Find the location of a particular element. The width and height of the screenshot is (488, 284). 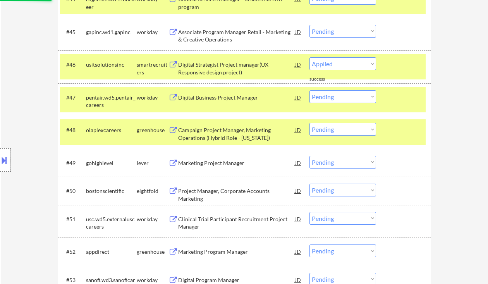

div: Marketing Project Manager is located at coordinates (237, 163).